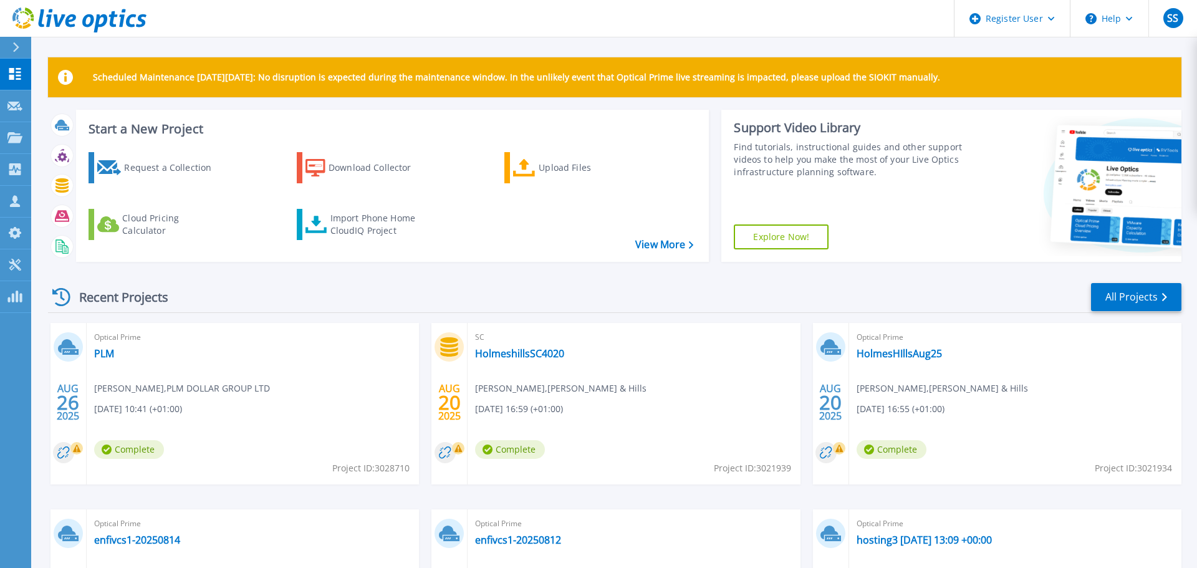  Describe the element at coordinates (781, 237) in the screenshot. I see `a: Explore Now!` at that location.